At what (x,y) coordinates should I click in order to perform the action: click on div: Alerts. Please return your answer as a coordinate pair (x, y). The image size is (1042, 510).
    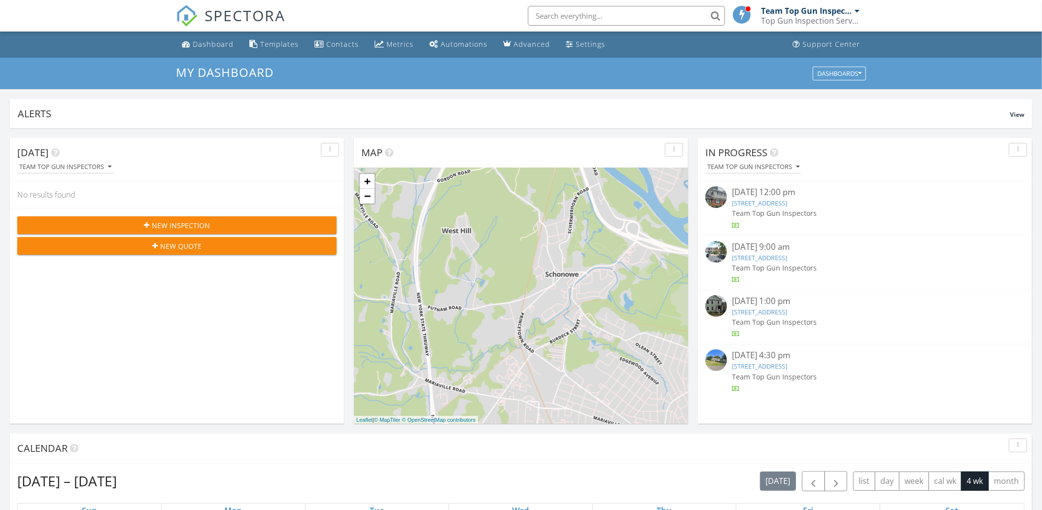
    Looking at the image, I should click on (514, 113).